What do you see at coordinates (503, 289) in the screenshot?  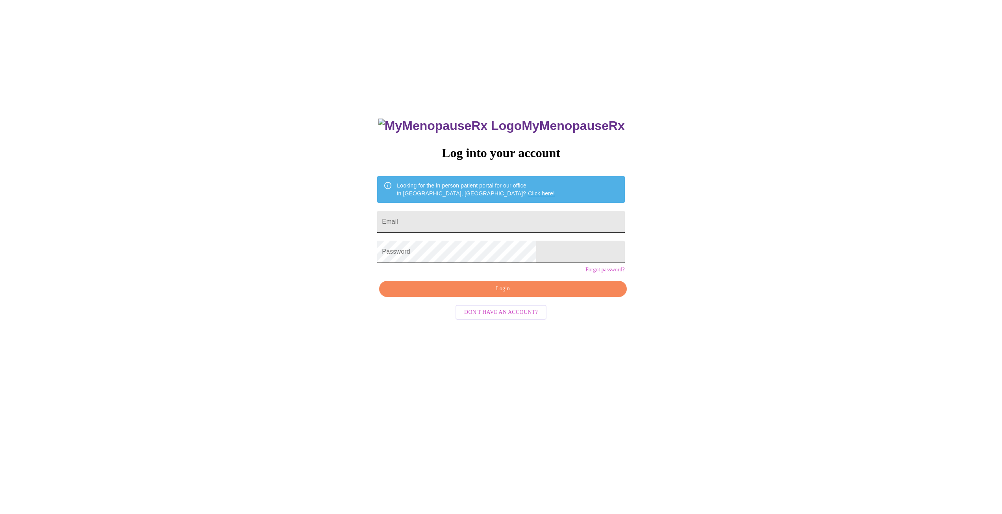 I see `span: Login` at bounding box center [503, 289].